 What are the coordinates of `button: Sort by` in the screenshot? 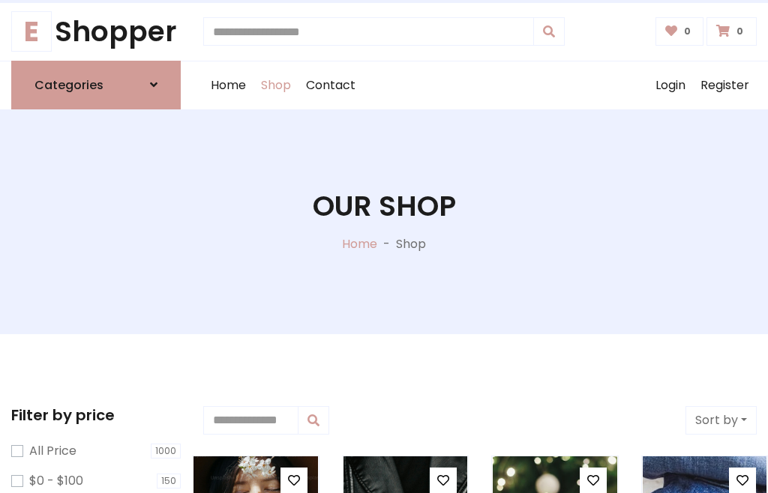 It's located at (721, 421).